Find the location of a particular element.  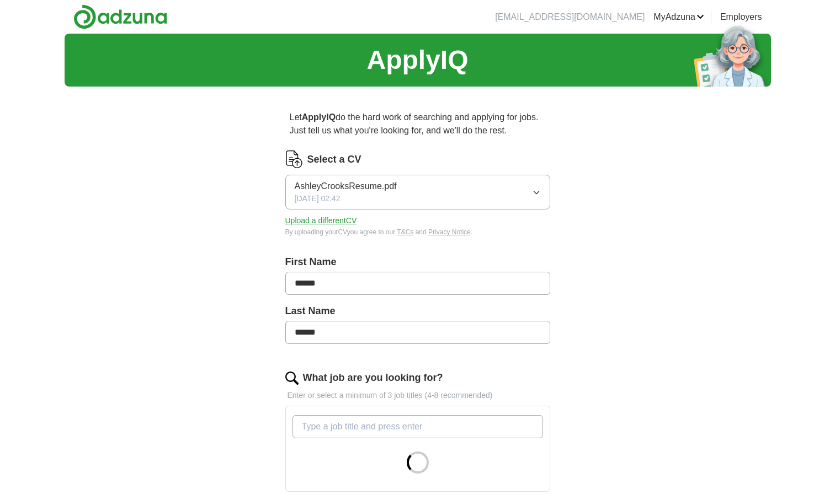

label: What job are you looking for? is located at coordinates (373, 378).